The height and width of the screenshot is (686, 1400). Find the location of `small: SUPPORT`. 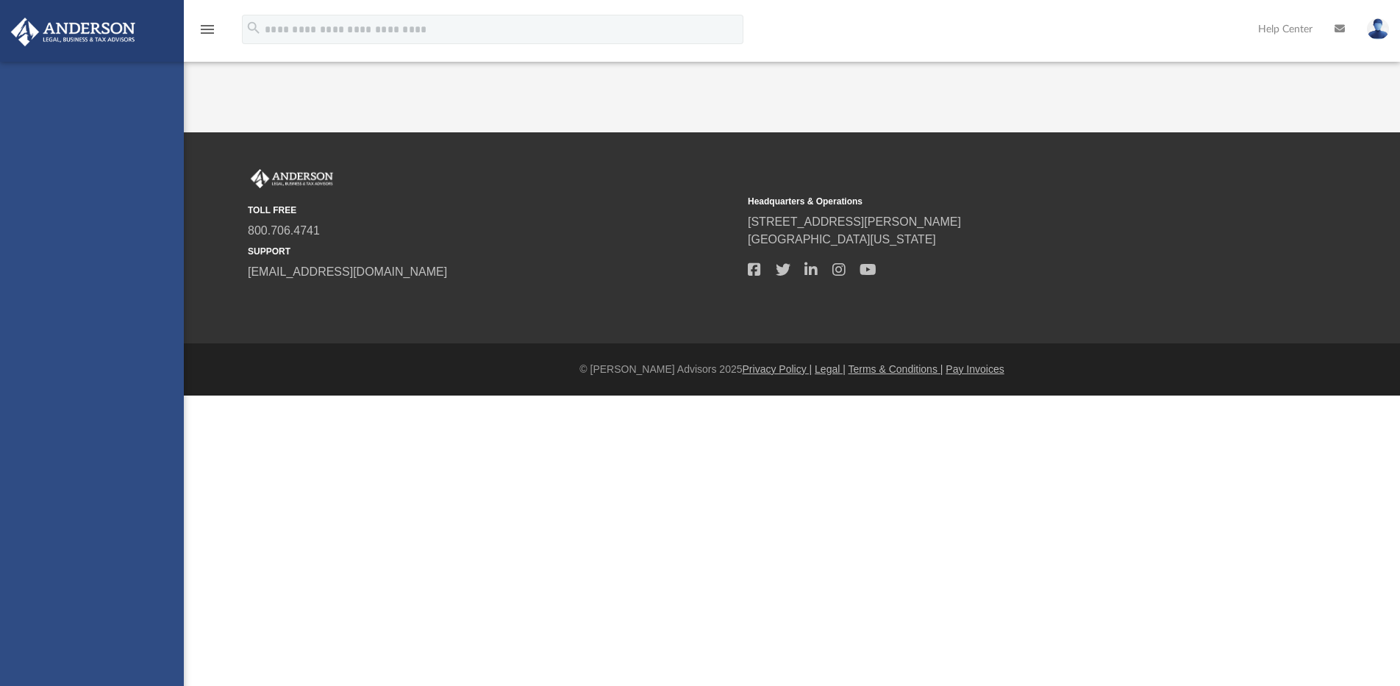

small: SUPPORT is located at coordinates (493, 251).